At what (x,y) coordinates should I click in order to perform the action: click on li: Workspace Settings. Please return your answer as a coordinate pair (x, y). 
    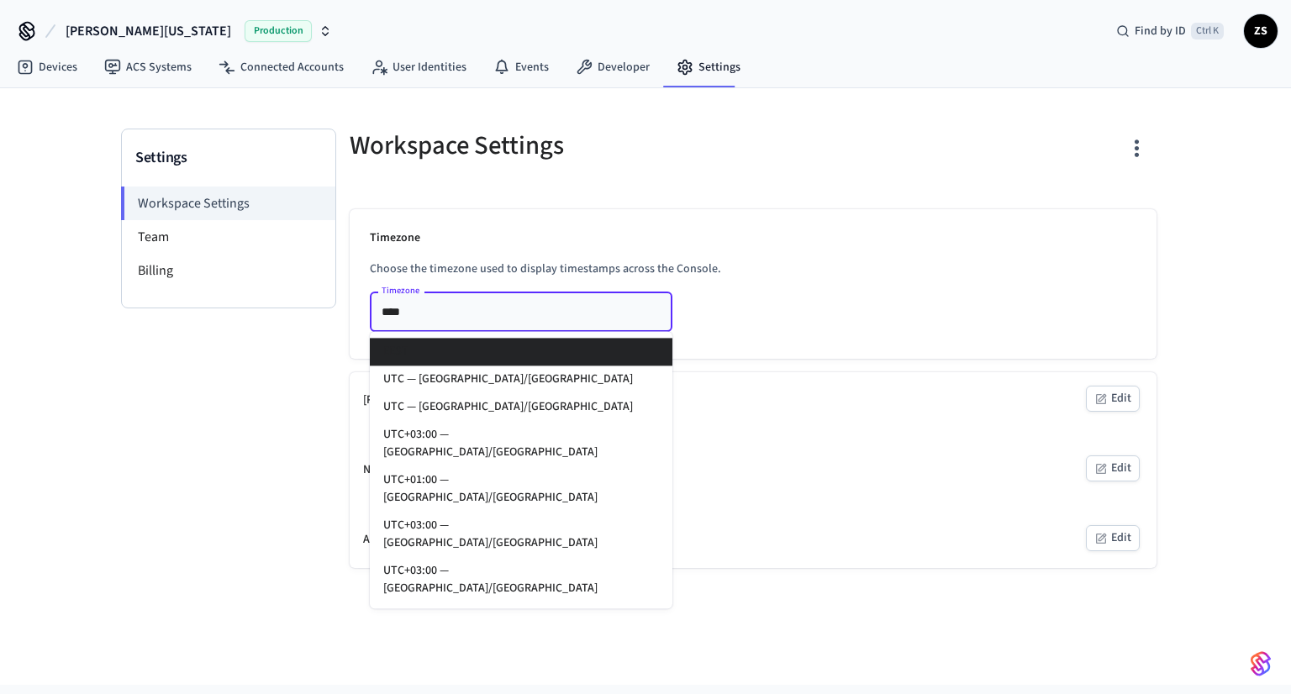
    Looking at the image, I should click on (228, 203).